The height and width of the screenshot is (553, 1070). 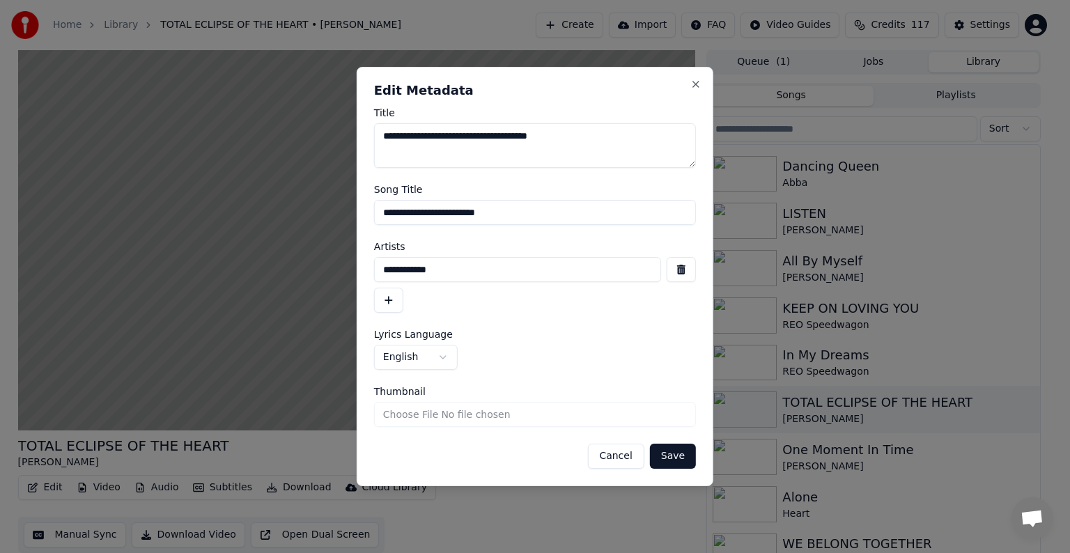 I want to click on label: Title, so click(x=535, y=113).